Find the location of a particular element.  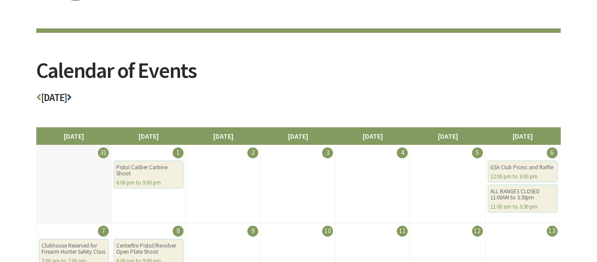

div: 11 is located at coordinates (402, 231).